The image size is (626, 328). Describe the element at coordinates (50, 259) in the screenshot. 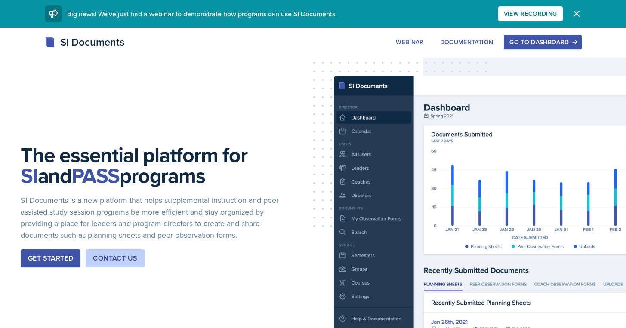

I see `div: Get Started` at that location.